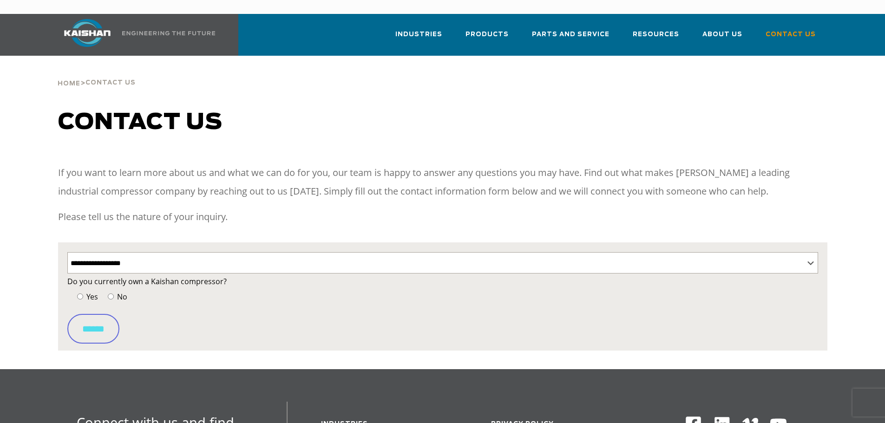 The width and height of the screenshot is (885, 423). Describe the element at coordinates (443, 182) in the screenshot. I see `p: If you want to learn more about us and what we can do for you, our team is happy to answer any qu...` at that location.